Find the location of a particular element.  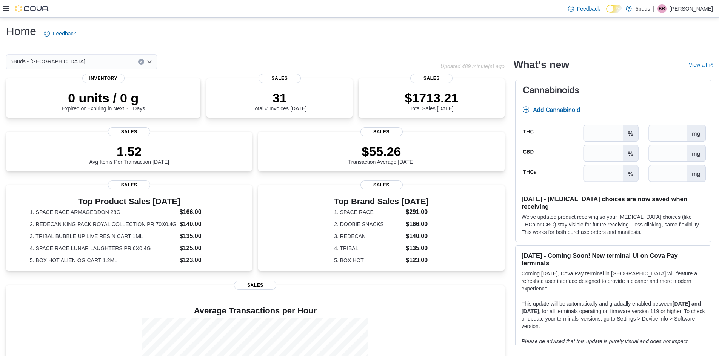

dd: $125.00 is located at coordinates (204, 249).